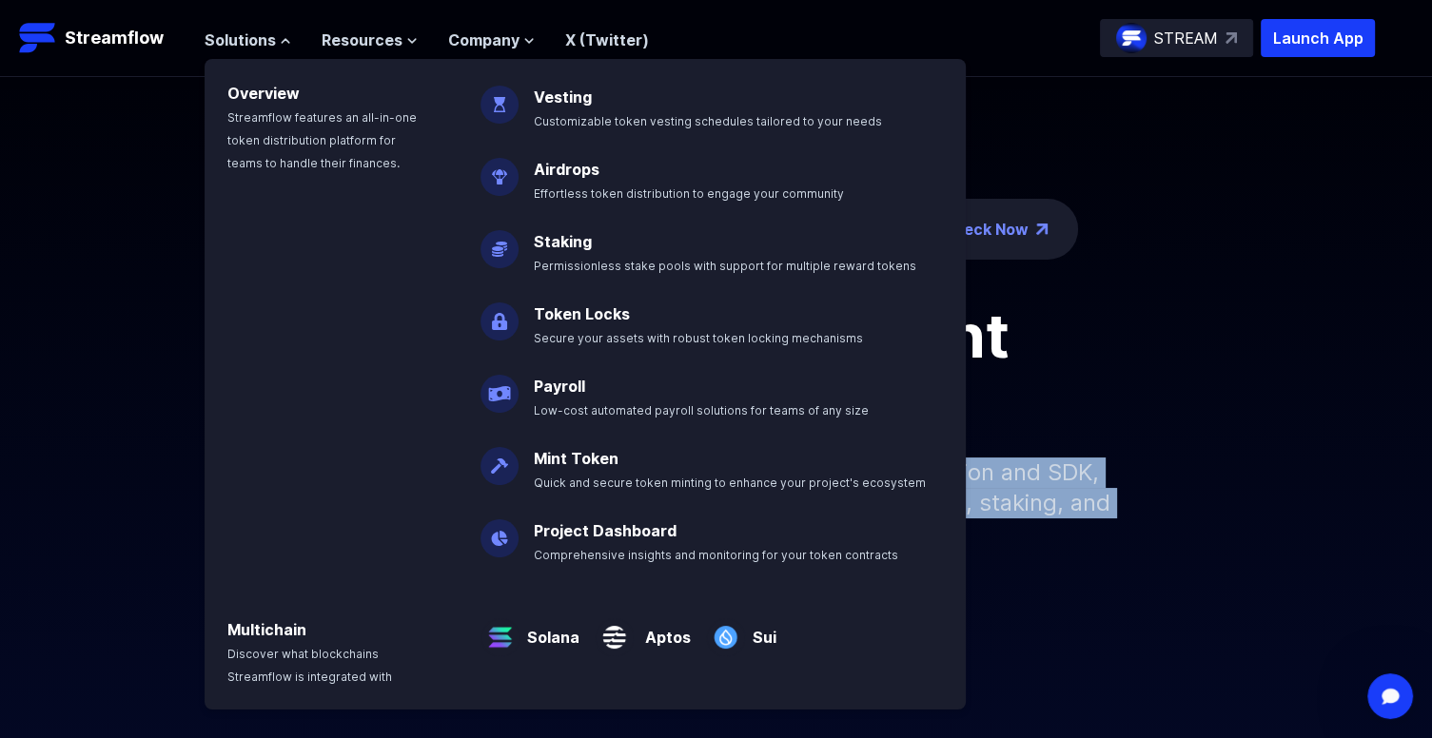 This screenshot has height=738, width=1432. I want to click on img: Aptos, so click(614, 630).